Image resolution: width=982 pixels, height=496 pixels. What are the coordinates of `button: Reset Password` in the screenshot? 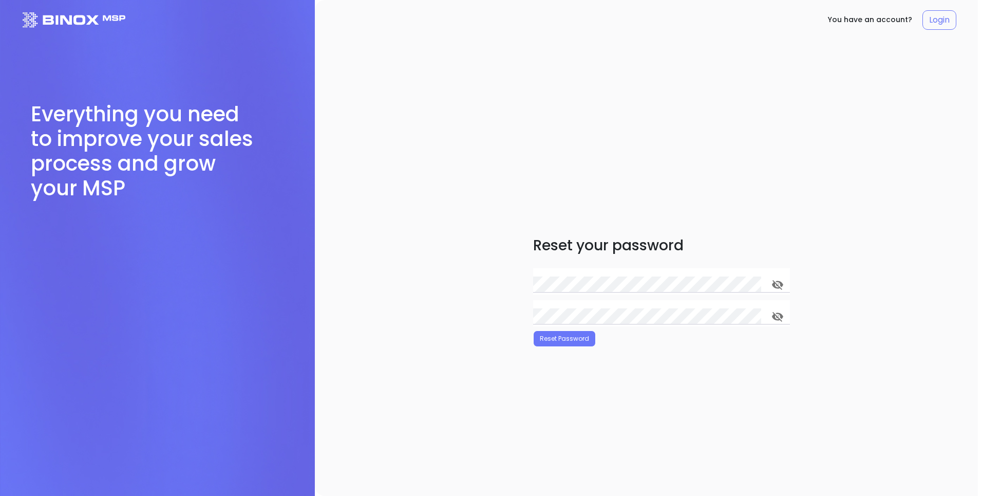 It's located at (564, 338).